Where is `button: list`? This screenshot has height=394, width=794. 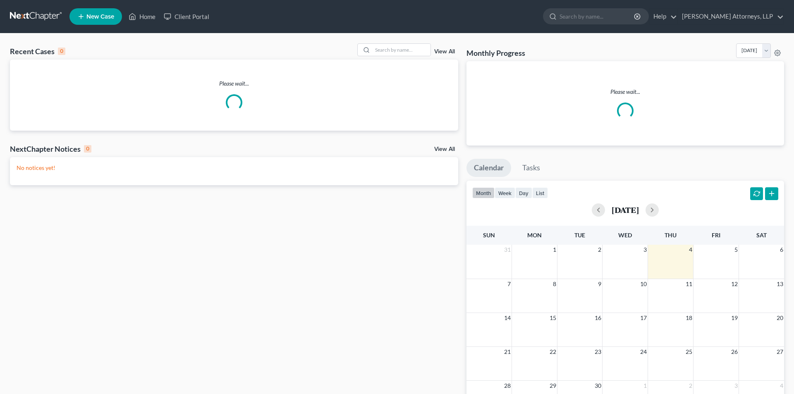 button: list is located at coordinates (540, 193).